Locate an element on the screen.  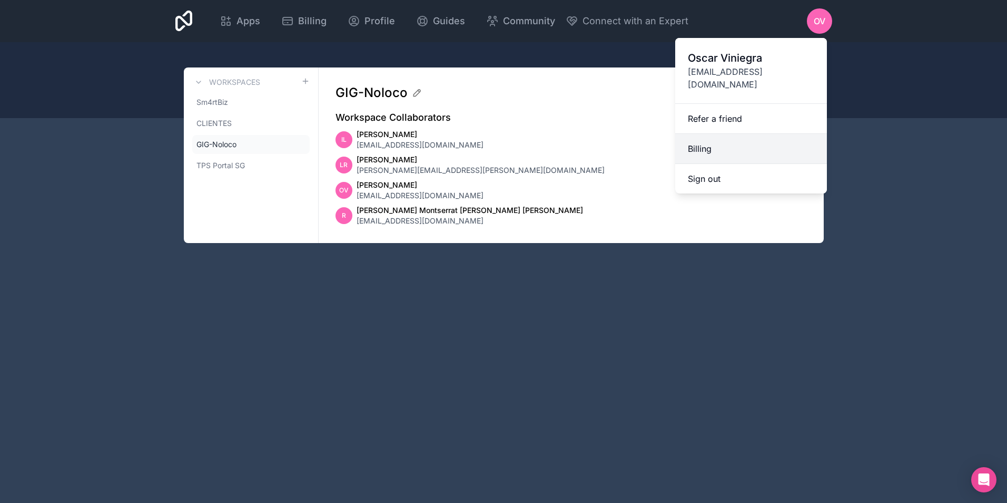
span: R is located at coordinates (344, 216).